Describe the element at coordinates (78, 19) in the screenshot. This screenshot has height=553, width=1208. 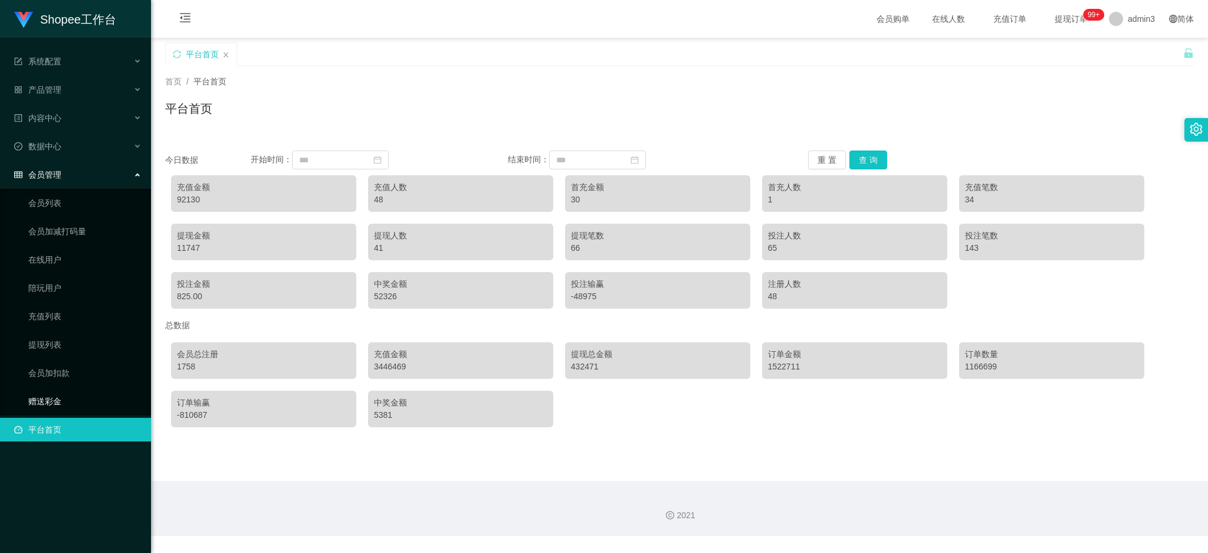
I see `h1: Shopee工作台` at that location.